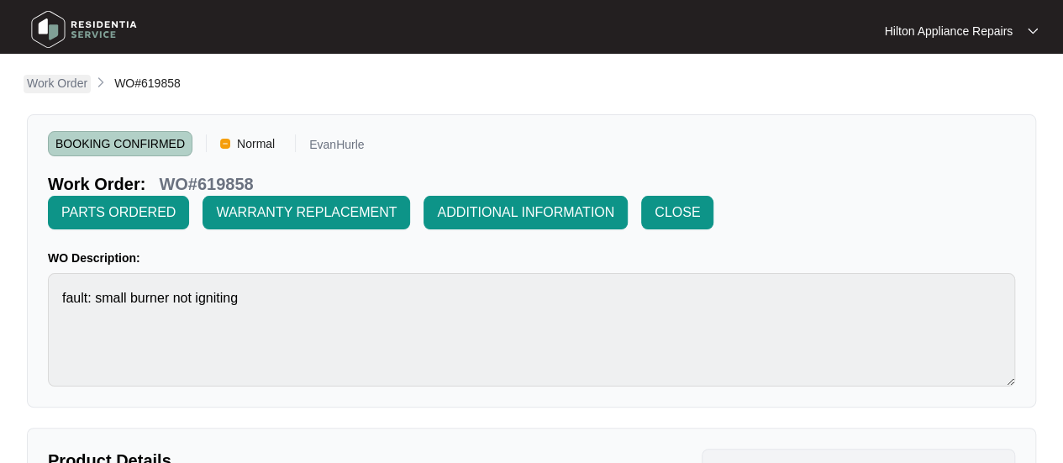 The width and height of the screenshot is (1063, 463). I want to click on span: WO#619858, so click(147, 83).